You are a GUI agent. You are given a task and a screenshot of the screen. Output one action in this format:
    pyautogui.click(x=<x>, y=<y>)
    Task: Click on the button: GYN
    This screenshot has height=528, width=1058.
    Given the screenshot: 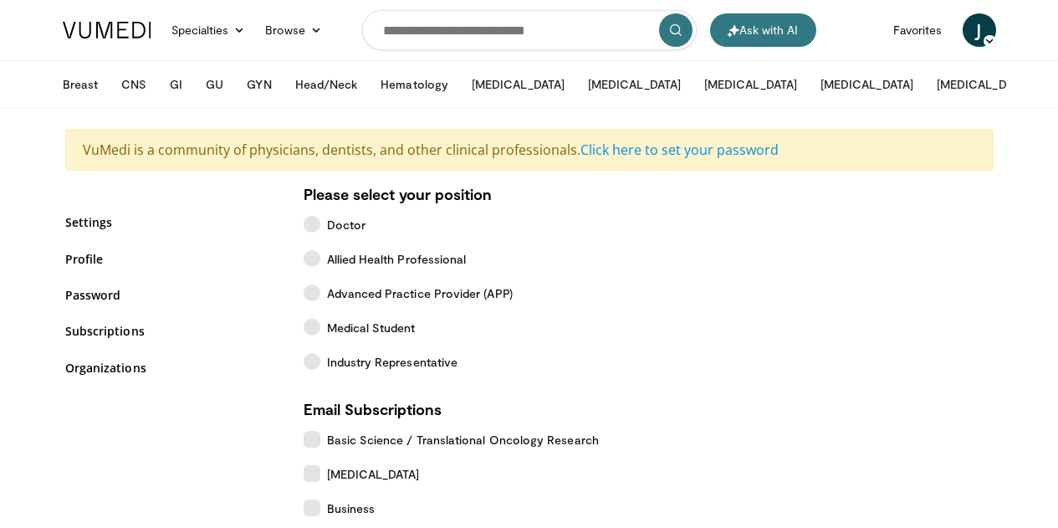 What is the action you would take?
    pyautogui.click(x=258, y=84)
    